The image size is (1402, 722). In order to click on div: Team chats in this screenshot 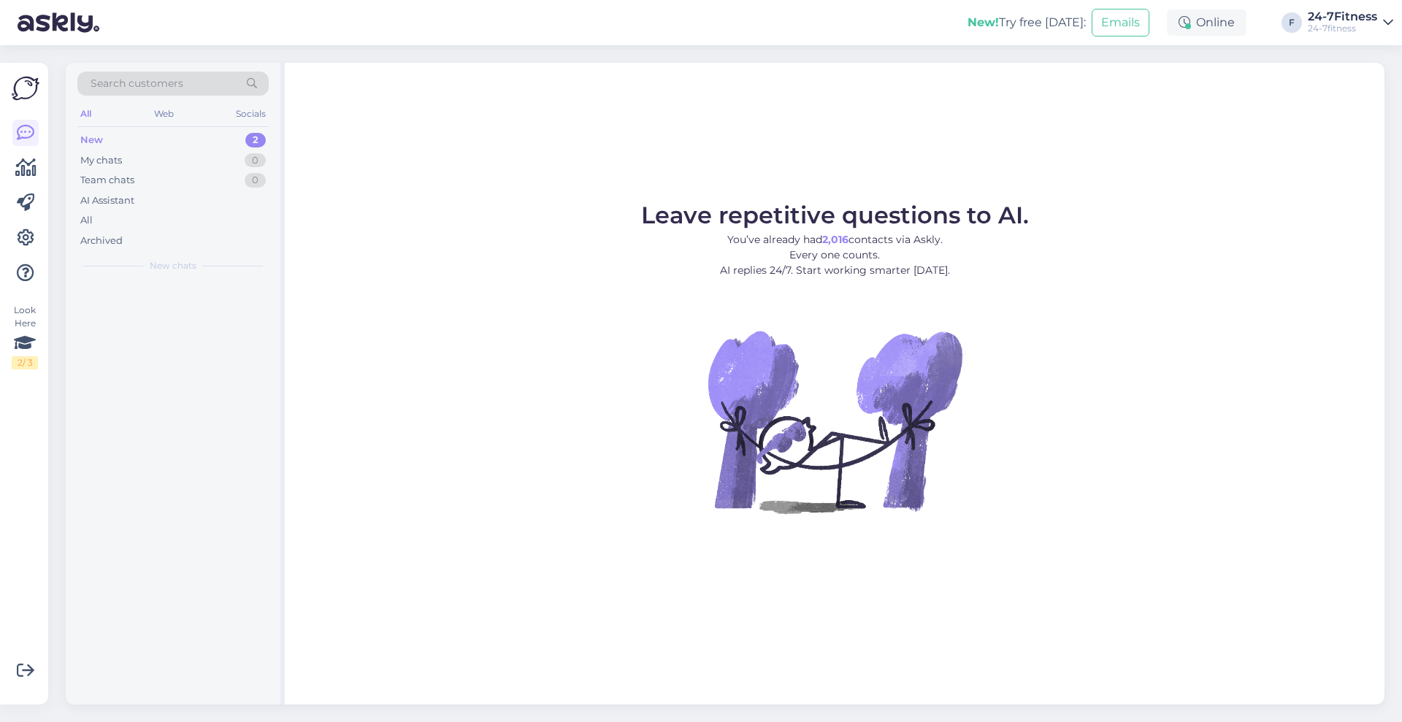, I will do `click(107, 180)`.